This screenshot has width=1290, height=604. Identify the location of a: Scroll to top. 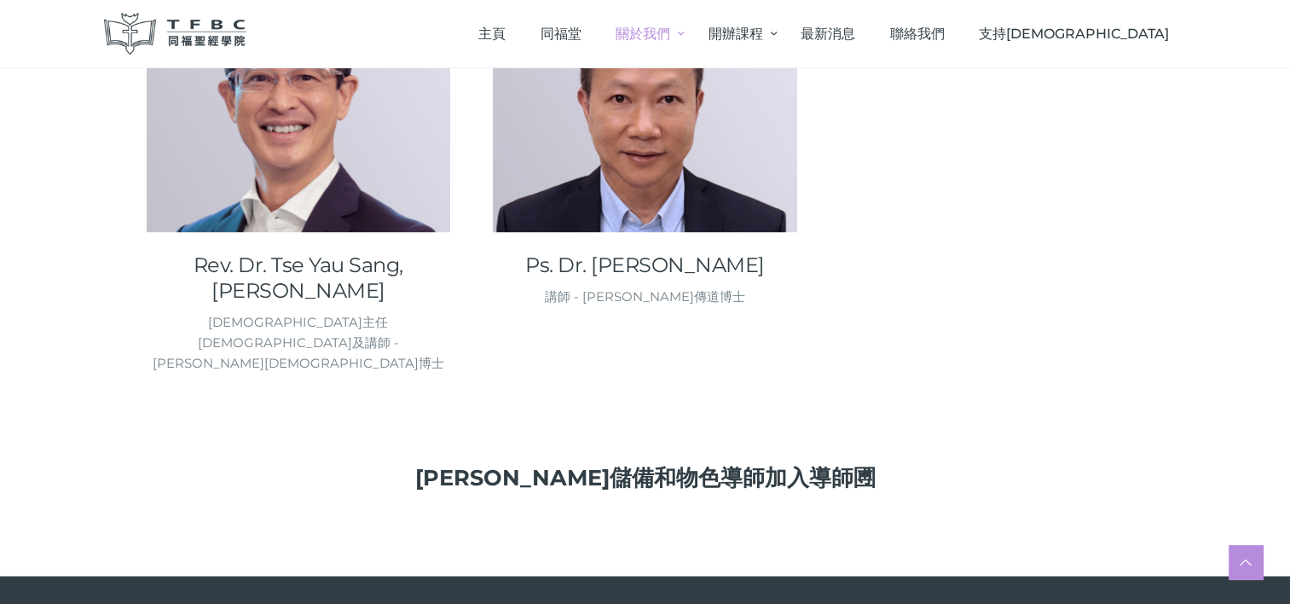
(1246, 562).